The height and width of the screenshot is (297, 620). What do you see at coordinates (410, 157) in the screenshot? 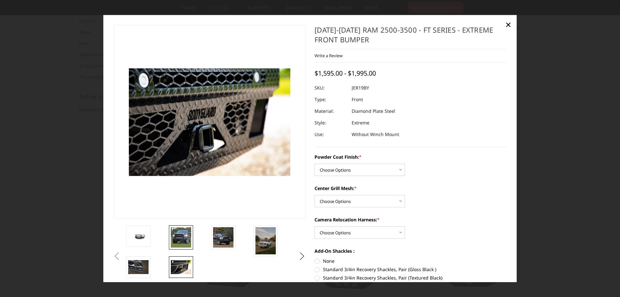
I see `label: Powder Coat Finish:` at bounding box center [410, 157].